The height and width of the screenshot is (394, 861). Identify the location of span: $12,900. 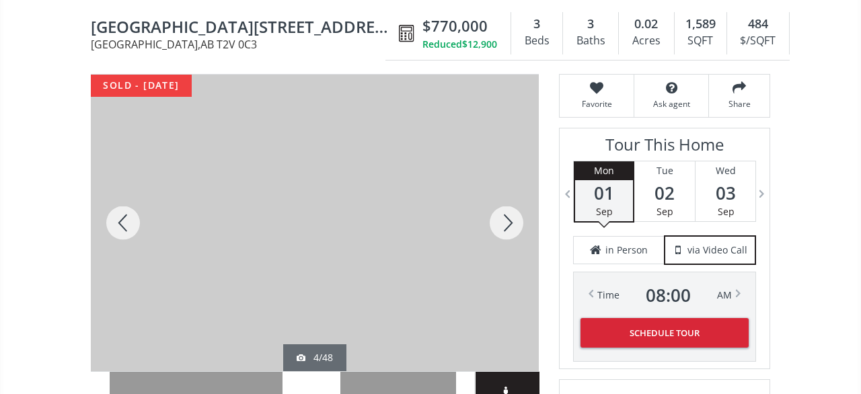
(480, 44).